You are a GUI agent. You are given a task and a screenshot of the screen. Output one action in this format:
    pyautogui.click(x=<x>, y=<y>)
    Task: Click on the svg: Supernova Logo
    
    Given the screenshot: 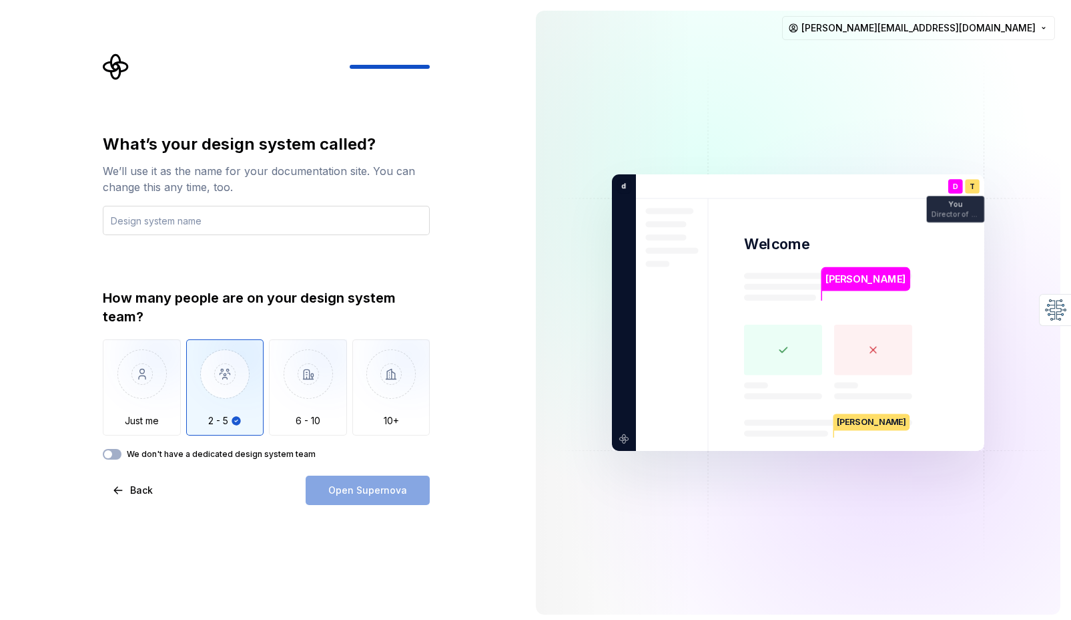 What is the action you would take?
    pyautogui.click(x=116, y=67)
    